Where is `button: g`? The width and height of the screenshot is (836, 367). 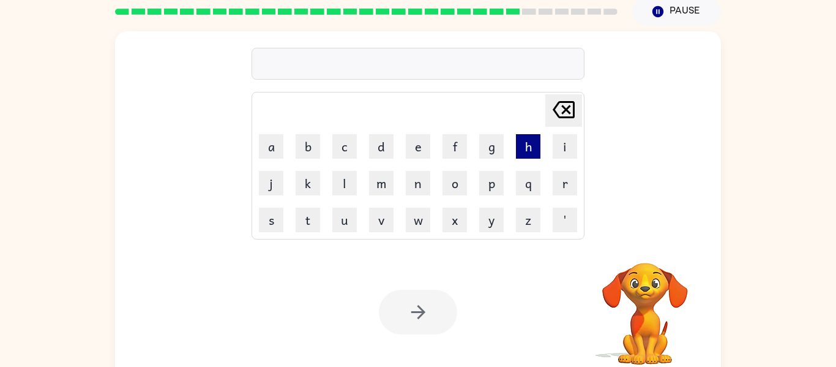
button: g is located at coordinates (491, 146).